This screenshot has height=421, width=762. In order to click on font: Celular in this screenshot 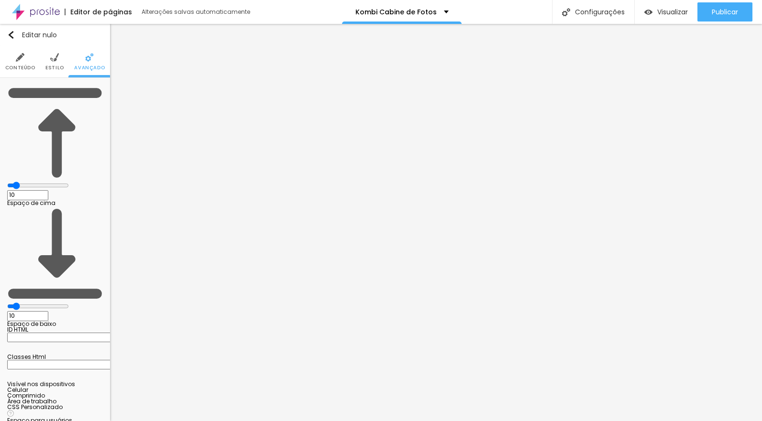, I will do `click(18, 390)`.